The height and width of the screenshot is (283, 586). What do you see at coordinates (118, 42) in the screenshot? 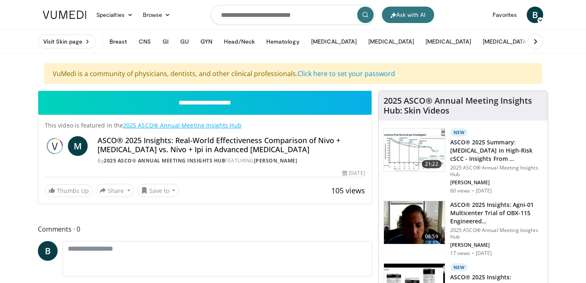
I see `button: Breast` at bounding box center [118, 42].